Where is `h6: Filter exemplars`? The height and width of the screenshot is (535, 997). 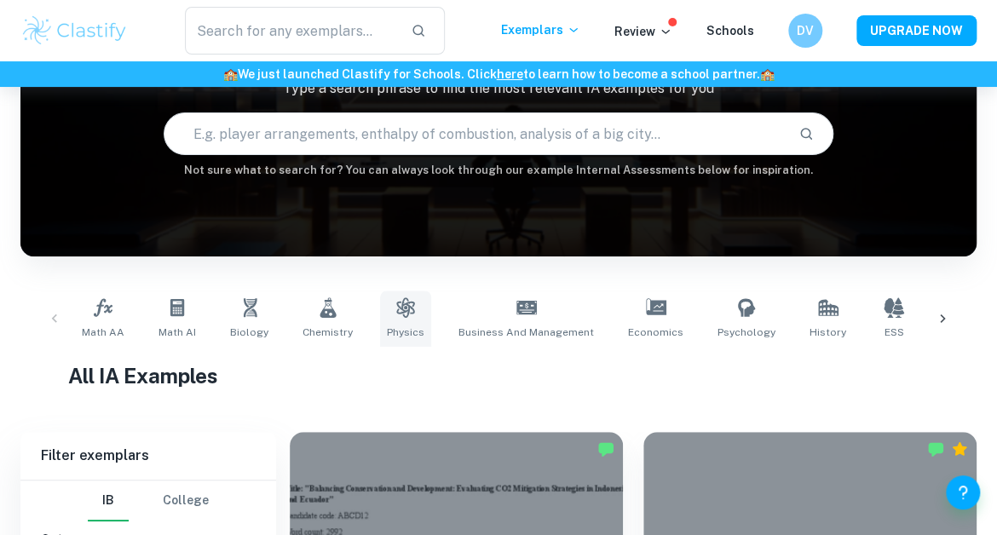
h6: Filter exemplars is located at coordinates (148, 456).